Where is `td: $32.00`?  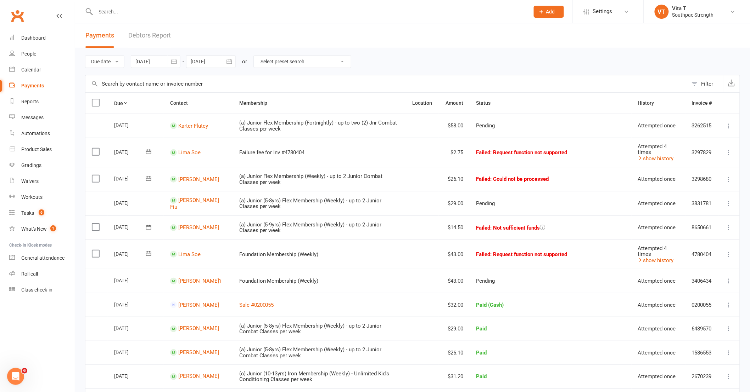
td: $32.00 is located at coordinates (454, 305).